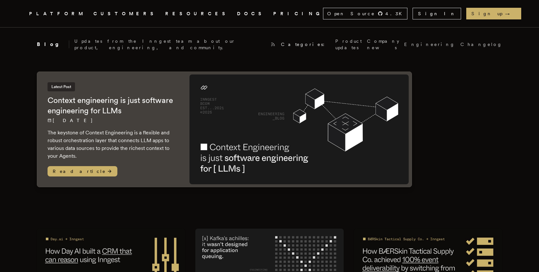  What do you see at coordinates (112, 144) in the screenshot?
I see `p: The keystone of Context Engineering is a flexible and robust orchestration layer that connects LL...` at bounding box center [112, 144].